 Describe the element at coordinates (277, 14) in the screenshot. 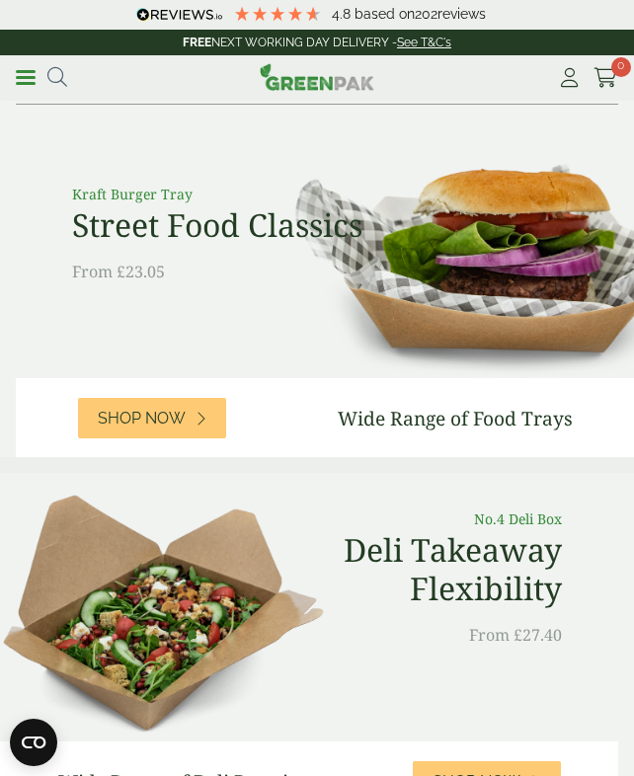

I see `div: 4.79 Stars` at that location.